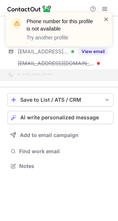 This screenshot has width=118, height=221. Describe the element at coordinates (60, 25) in the screenshot. I see `header: Phone number for this profile is not available` at that location.